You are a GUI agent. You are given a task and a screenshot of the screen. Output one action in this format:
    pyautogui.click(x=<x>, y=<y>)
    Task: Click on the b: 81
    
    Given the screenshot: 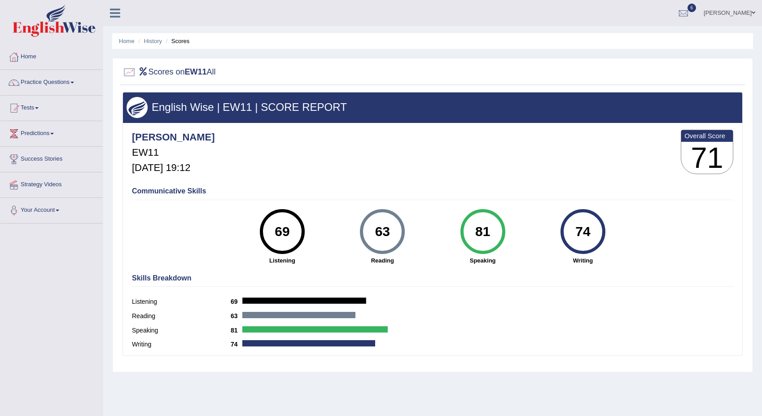 What is the action you would take?
    pyautogui.click(x=237, y=330)
    